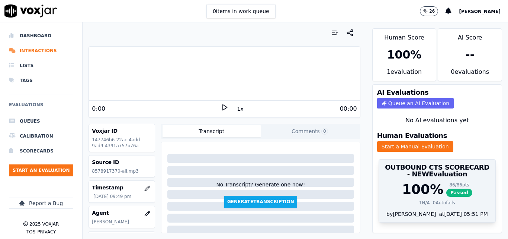 This screenshot has width=508, height=239. Describe the element at coordinates (470, 74) in the screenshot. I see `div: 0 evaluation s` at that location.